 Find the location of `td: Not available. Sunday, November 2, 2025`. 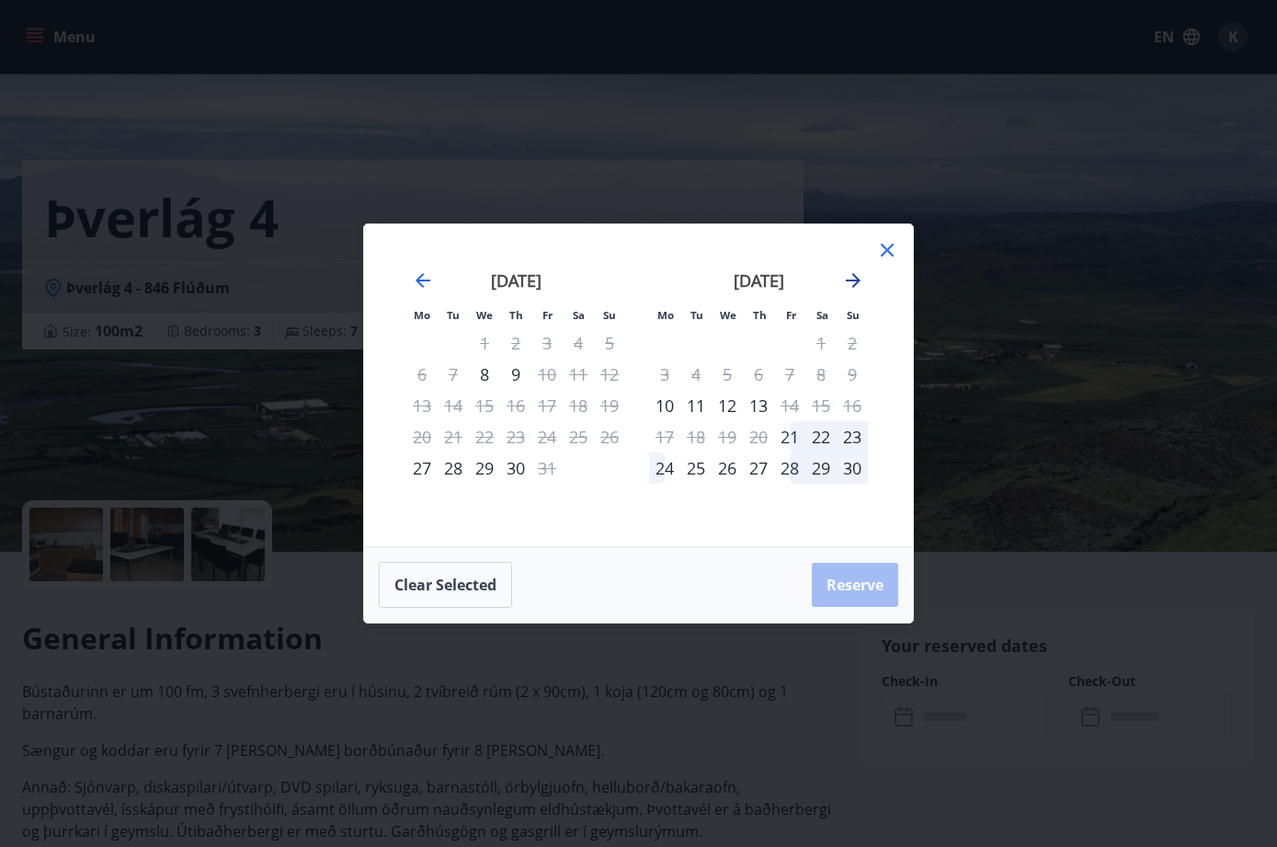

td: Not available. Sunday, November 2, 2025 is located at coordinates (852, 343).